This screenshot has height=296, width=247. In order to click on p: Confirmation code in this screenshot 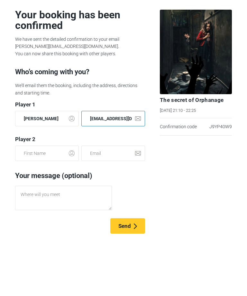, I will do `click(178, 127)`.